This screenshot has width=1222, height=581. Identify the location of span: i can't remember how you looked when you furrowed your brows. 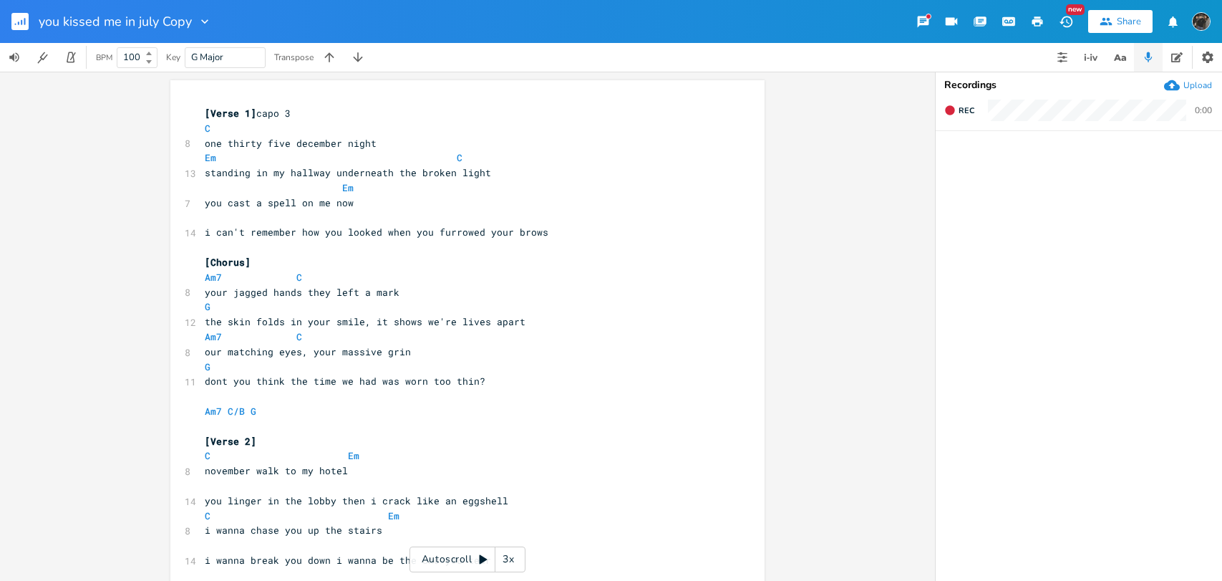
(377, 232).